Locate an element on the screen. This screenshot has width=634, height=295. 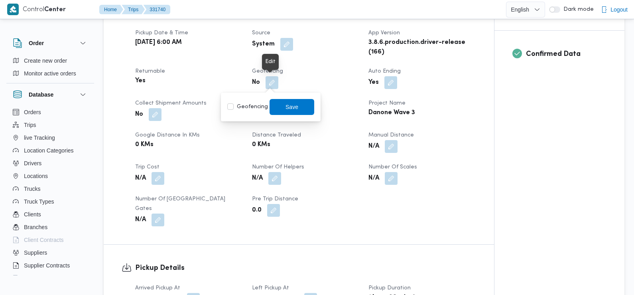
button: Order is located at coordinates (50, 43).